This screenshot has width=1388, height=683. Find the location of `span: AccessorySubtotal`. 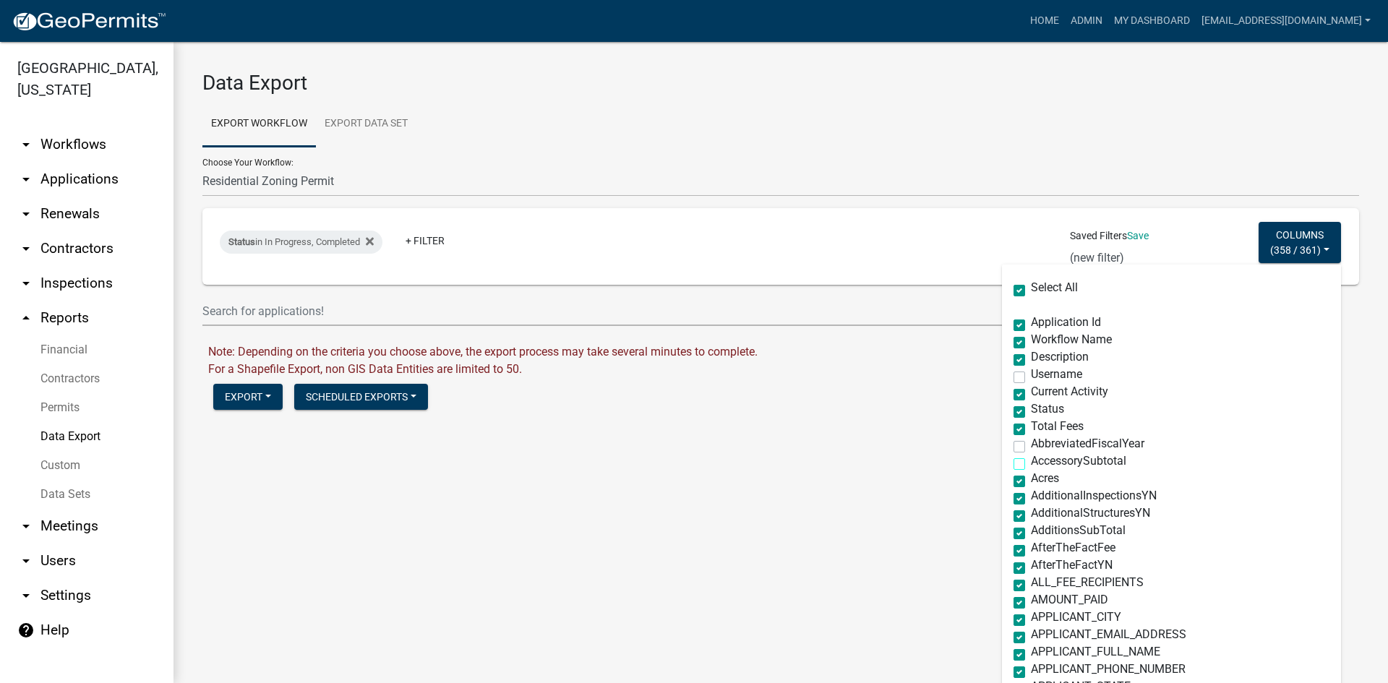

span: AccessorySubtotal is located at coordinates (1079, 461).